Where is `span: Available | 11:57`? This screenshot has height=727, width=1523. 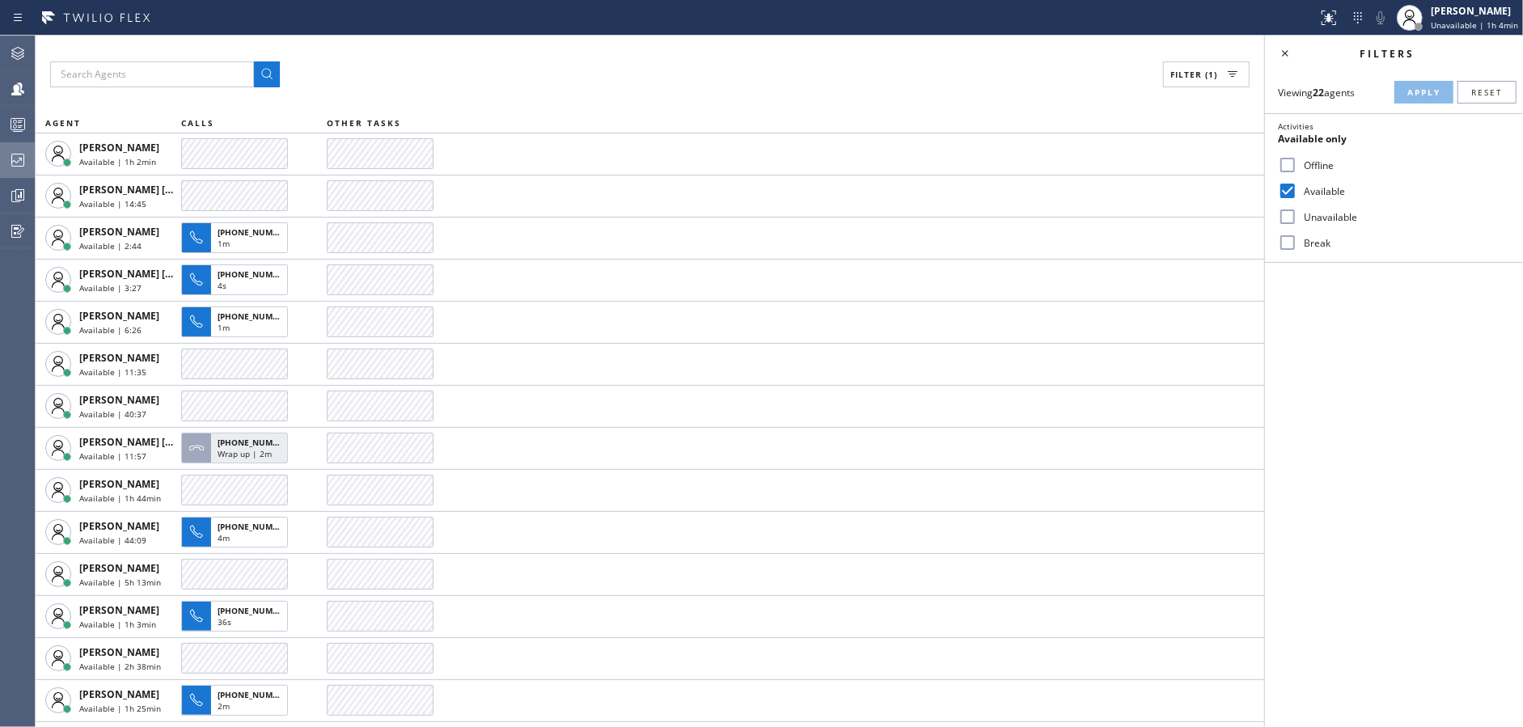 span: Available | 11:57 is located at coordinates (112, 456).